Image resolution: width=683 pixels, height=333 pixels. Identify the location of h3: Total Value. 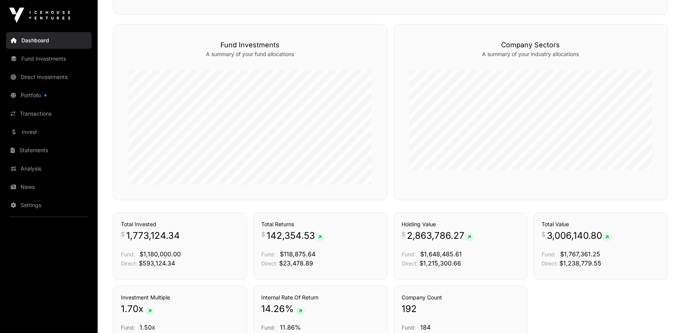
(600, 224).